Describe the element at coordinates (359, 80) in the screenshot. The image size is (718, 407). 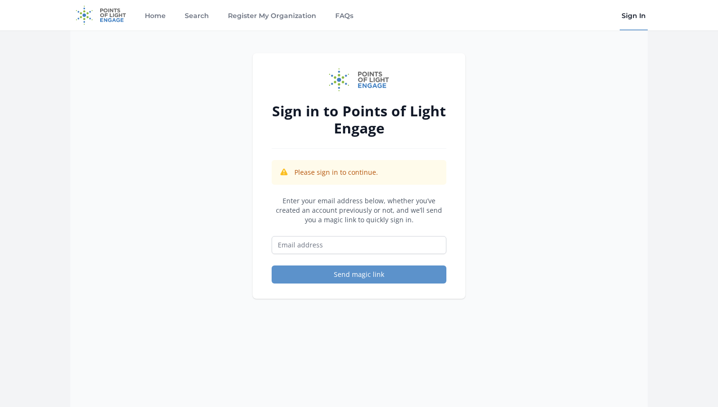
I see `img: Points of Light Engage logo` at that location.